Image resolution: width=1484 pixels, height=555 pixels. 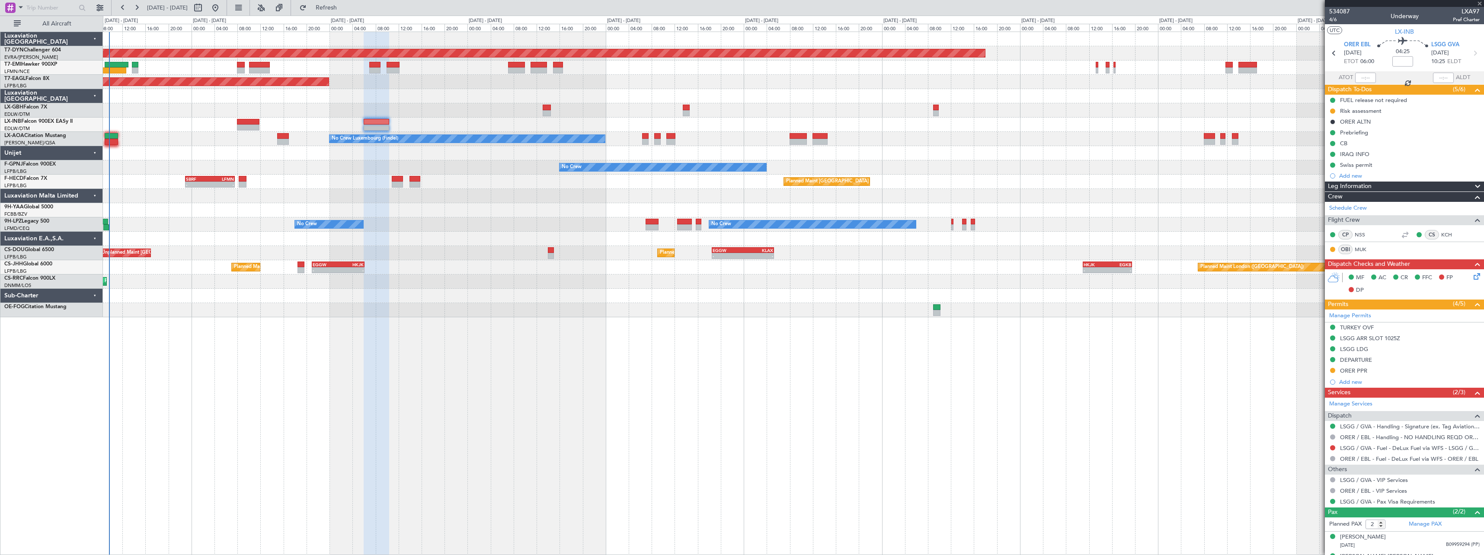 I want to click on a: F-HECDFalcon 7X, so click(x=26, y=179).